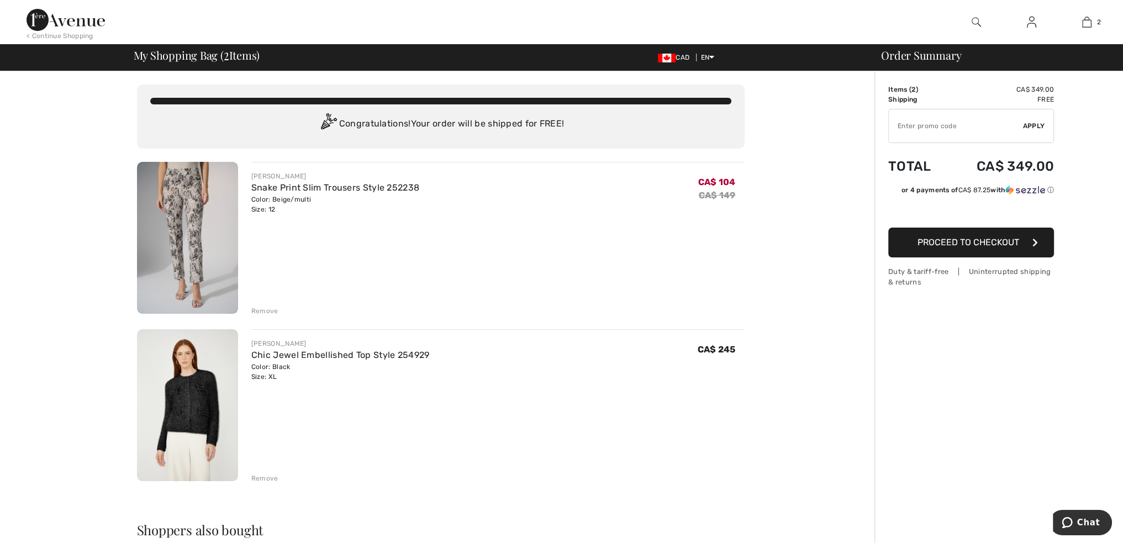 This screenshot has height=543, width=1123. I want to click on h2: Shoppers also bought, so click(441, 530).